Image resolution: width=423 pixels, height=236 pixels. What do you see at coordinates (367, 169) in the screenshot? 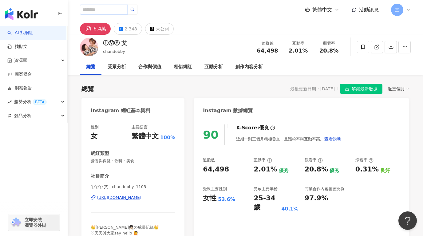
I see `div: 0.31%` at bounding box center [367, 169].